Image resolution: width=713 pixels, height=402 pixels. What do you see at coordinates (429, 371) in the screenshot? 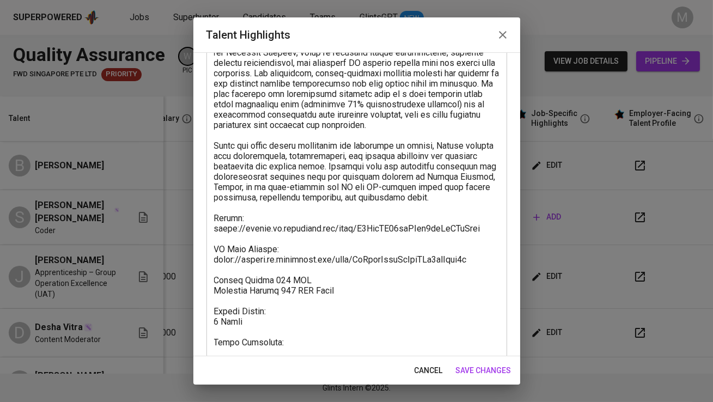
I see `span: cancel` at bounding box center [429, 371].